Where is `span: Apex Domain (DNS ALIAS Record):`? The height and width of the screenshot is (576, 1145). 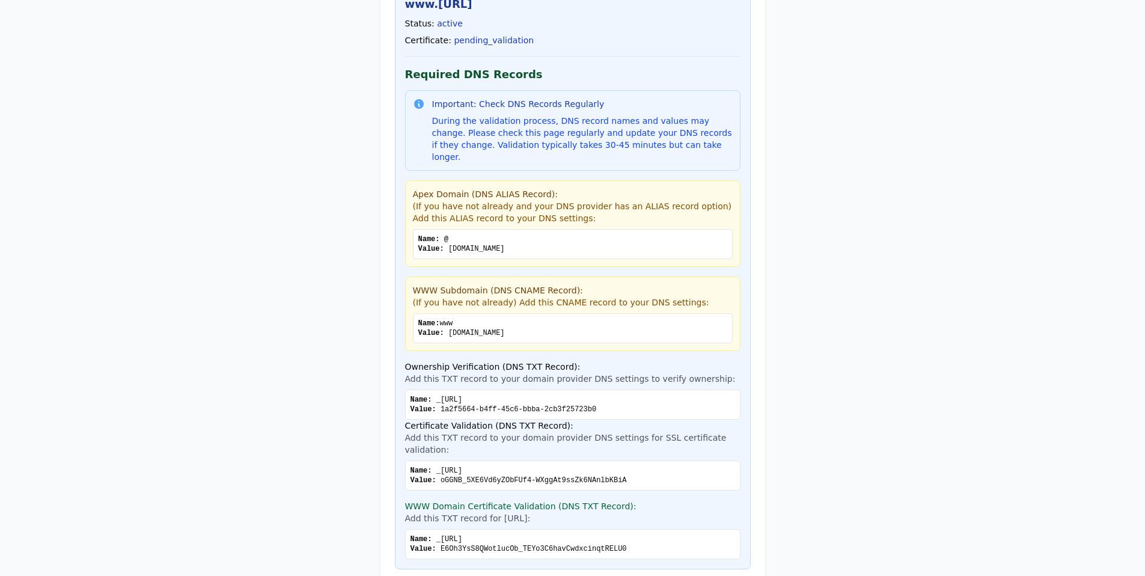 span: Apex Domain (DNS ALIAS Record): is located at coordinates (485, 194).